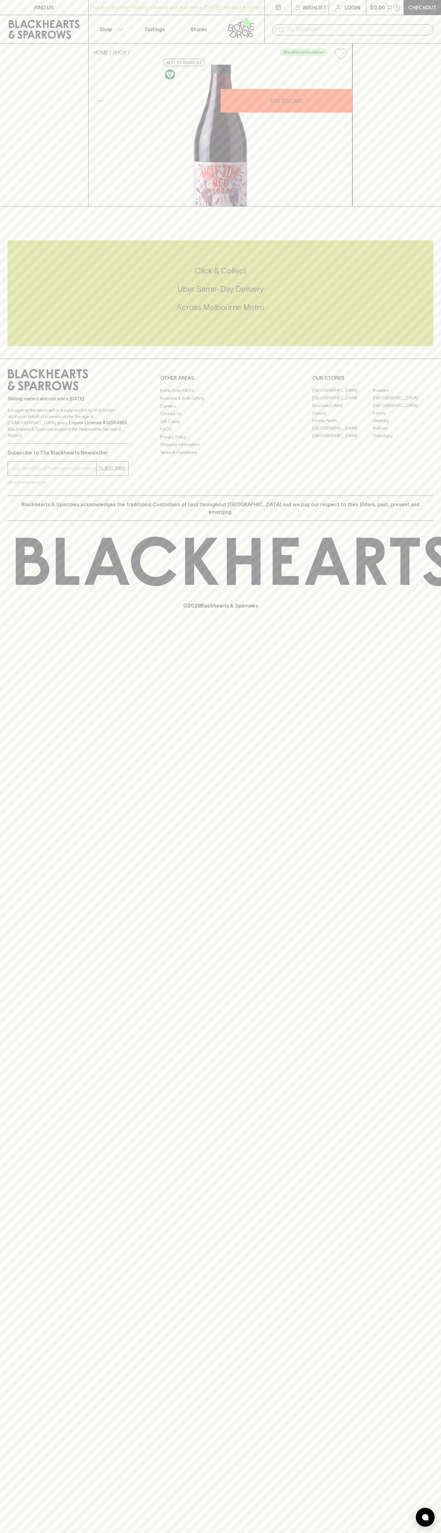 Image resolution: width=441 pixels, height=1533 pixels. What do you see at coordinates (221, 391) in the screenshot?
I see `a: Bottle Drop FAQ's` at bounding box center [221, 391].